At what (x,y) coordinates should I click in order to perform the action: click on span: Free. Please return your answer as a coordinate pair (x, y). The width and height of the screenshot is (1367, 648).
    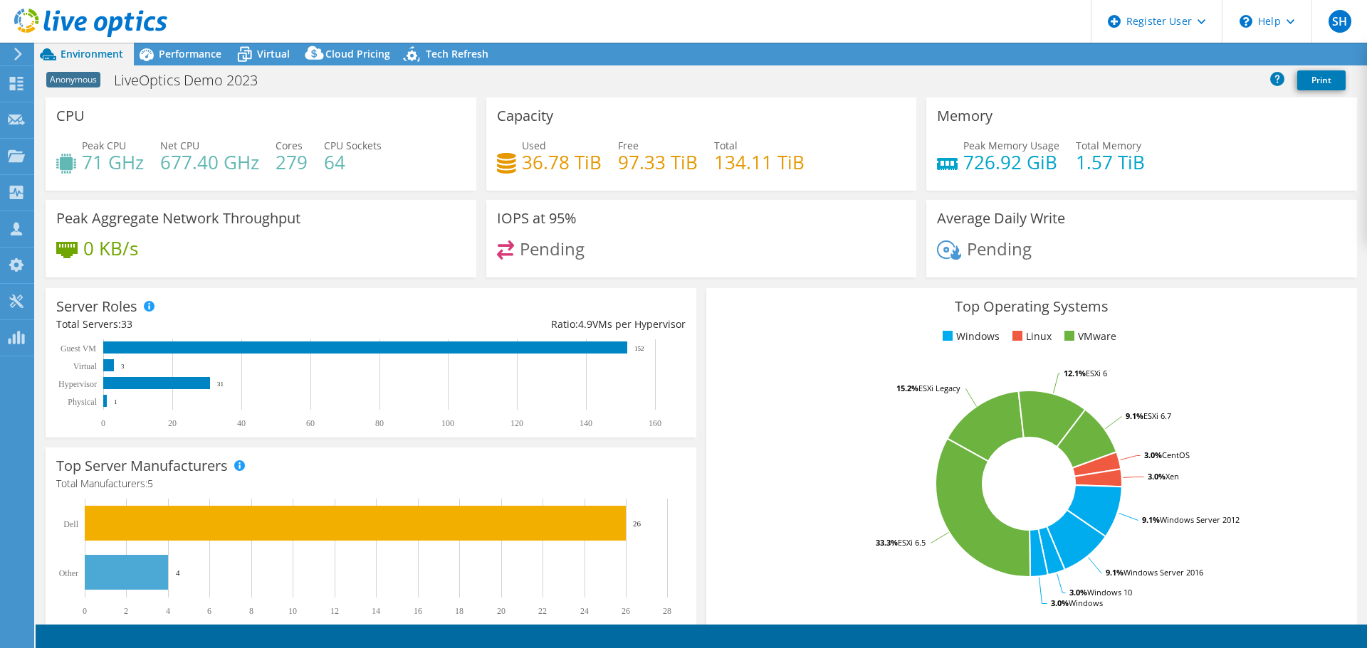
    Looking at the image, I should click on (628, 145).